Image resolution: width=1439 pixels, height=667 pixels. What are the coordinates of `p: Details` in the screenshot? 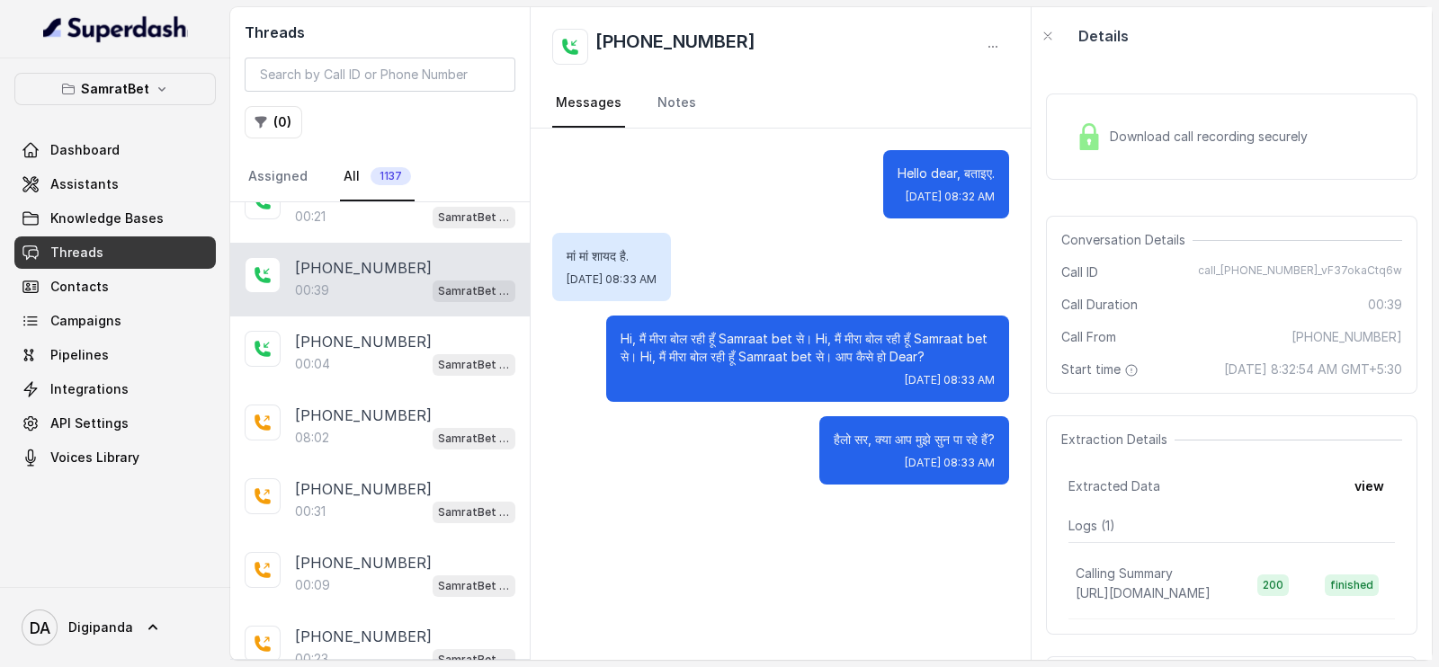 It's located at (1104, 36).